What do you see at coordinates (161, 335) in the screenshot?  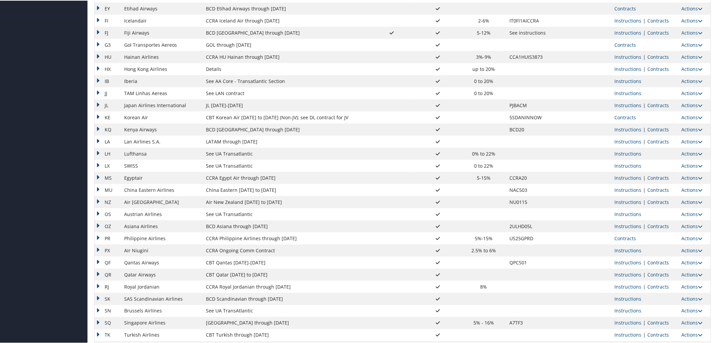 I see `td: Turkish Airlines` at bounding box center [161, 335].